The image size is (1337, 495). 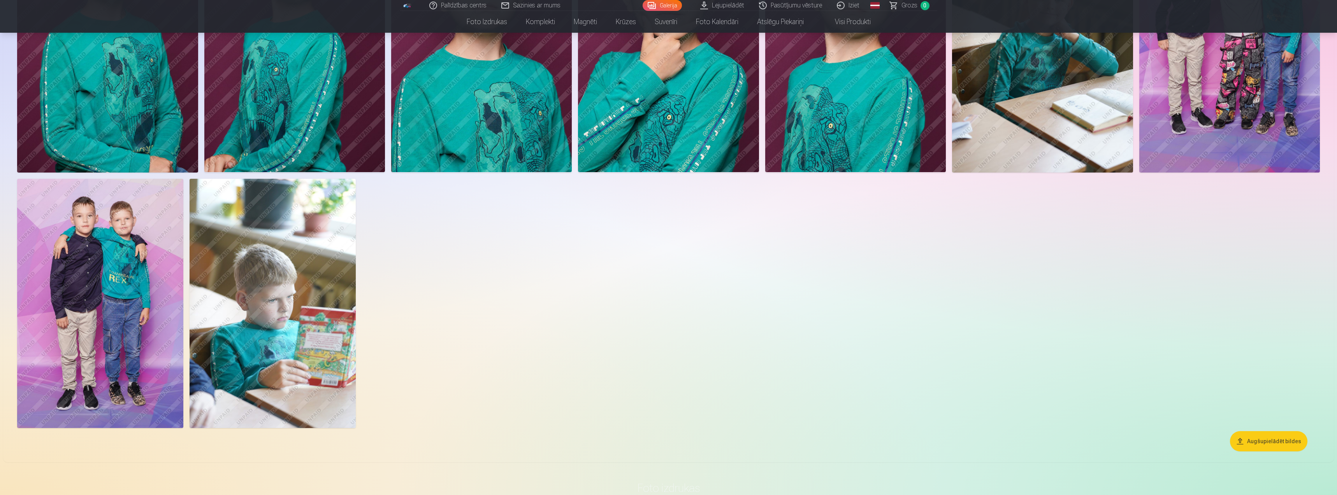 I want to click on a: Foto izdrukas, so click(x=487, y=22).